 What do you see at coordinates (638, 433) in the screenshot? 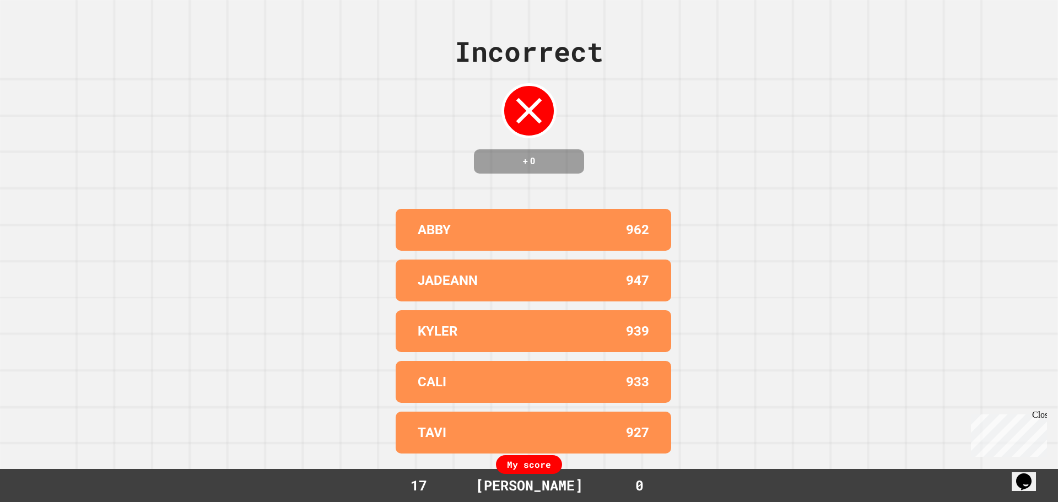
I see `p: 927` at bounding box center [638, 433].